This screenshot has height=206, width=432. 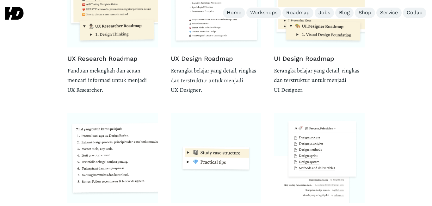 What do you see at coordinates (216, 80) in the screenshot?
I see `p: Kerangka belajar yang detail, ringkas dan terstruktur untuk menjadi UX Designer.` at bounding box center [216, 80].